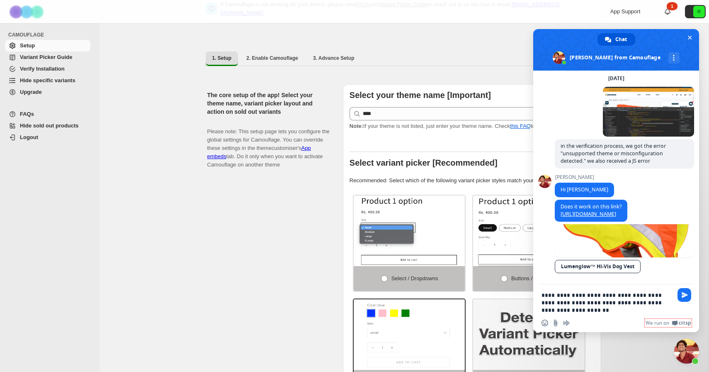 The width and height of the screenshot is (709, 372). I want to click on a: Verify Installation, so click(48, 69).